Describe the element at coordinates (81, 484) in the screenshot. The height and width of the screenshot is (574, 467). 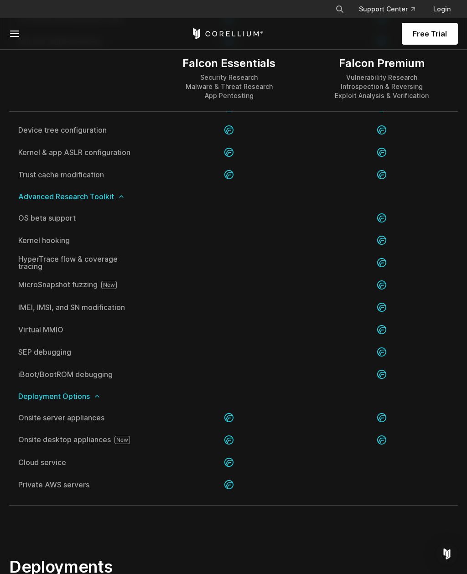
I see `span: Private AWS servers` at that location.